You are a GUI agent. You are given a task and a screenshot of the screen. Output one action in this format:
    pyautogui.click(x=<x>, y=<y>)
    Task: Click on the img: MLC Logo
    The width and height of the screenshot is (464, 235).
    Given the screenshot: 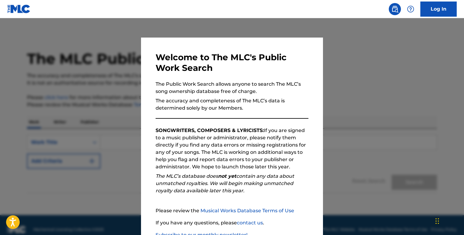 What is the action you would take?
    pyautogui.click(x=19, y=9)
    